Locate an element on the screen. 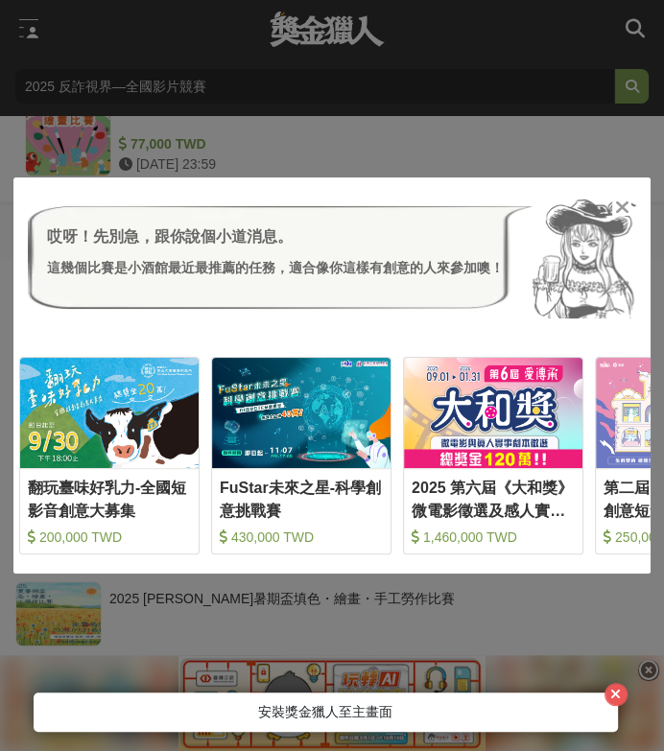  div: 200,000 TWD is located at coordinates (109, 537).